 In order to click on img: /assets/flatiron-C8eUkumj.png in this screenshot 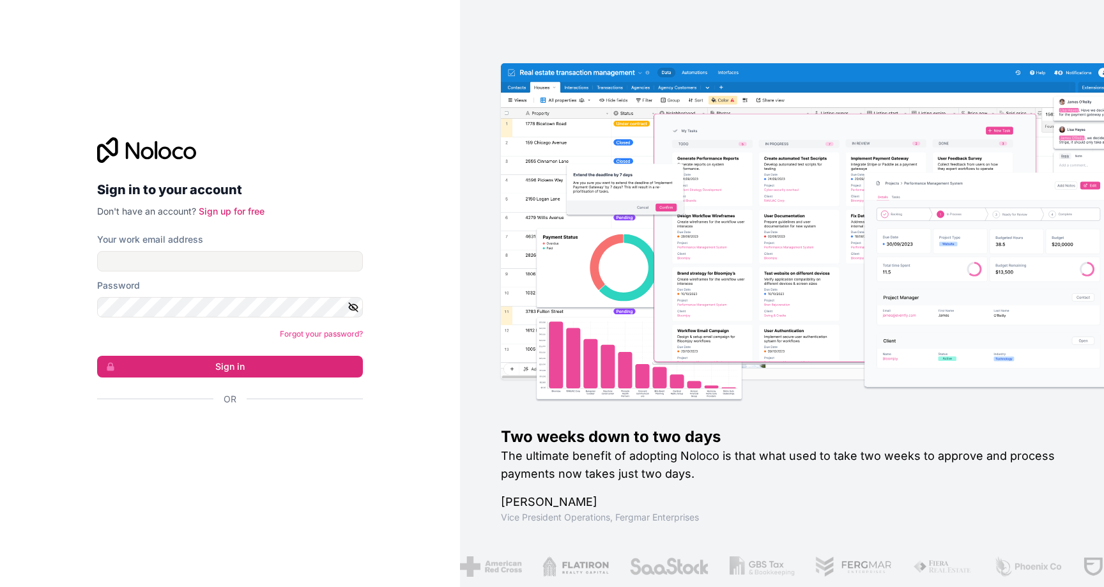, I will do `click(575, 567)`.